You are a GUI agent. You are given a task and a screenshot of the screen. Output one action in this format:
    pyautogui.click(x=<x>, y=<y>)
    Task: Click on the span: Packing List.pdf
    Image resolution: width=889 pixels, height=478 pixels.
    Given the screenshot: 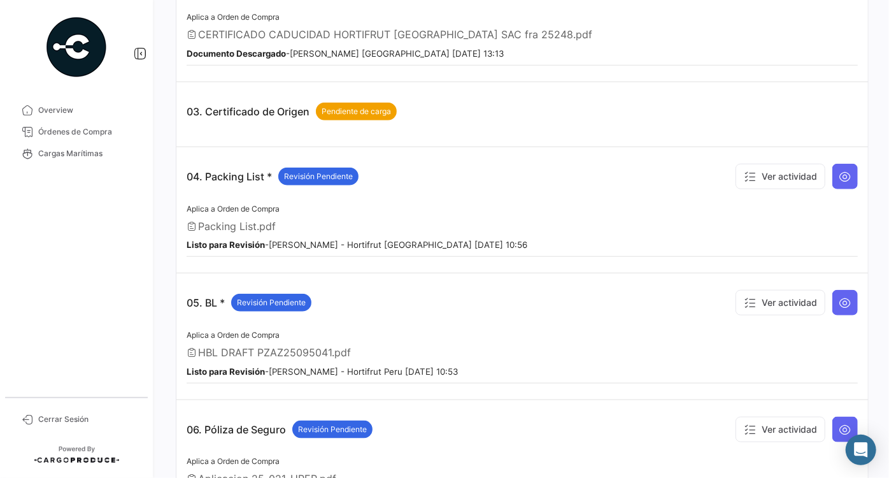 What is the action you would take?
    pyautogui.click(x=237, y=226)
    